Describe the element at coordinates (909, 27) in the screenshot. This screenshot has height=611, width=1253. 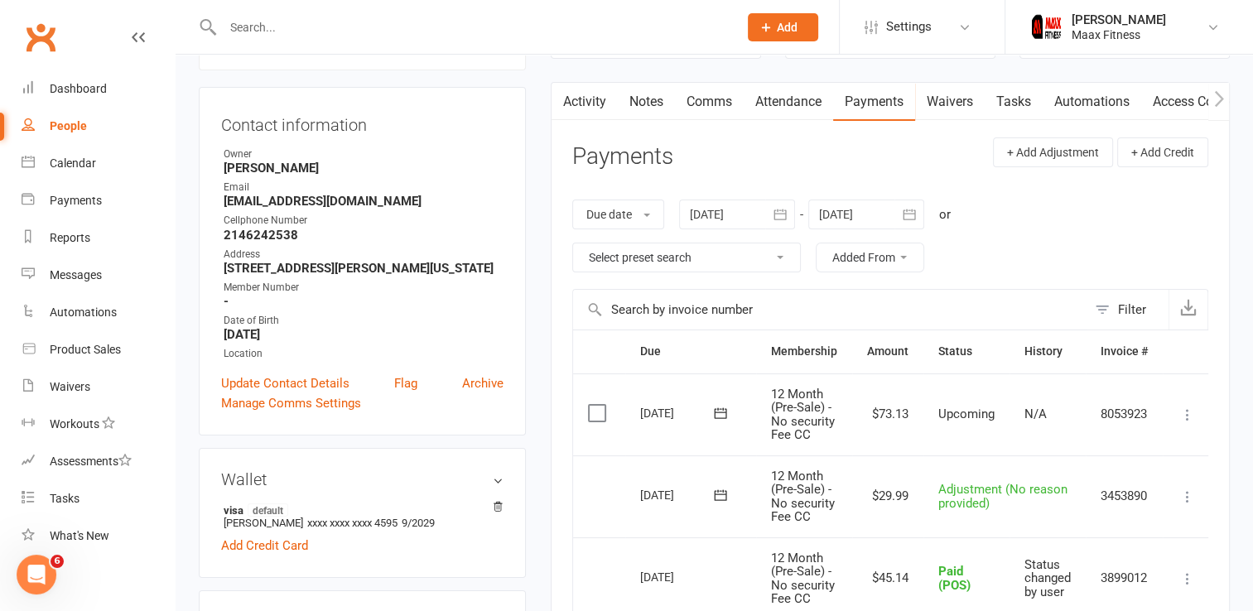
I see `span: Settings` at that location.